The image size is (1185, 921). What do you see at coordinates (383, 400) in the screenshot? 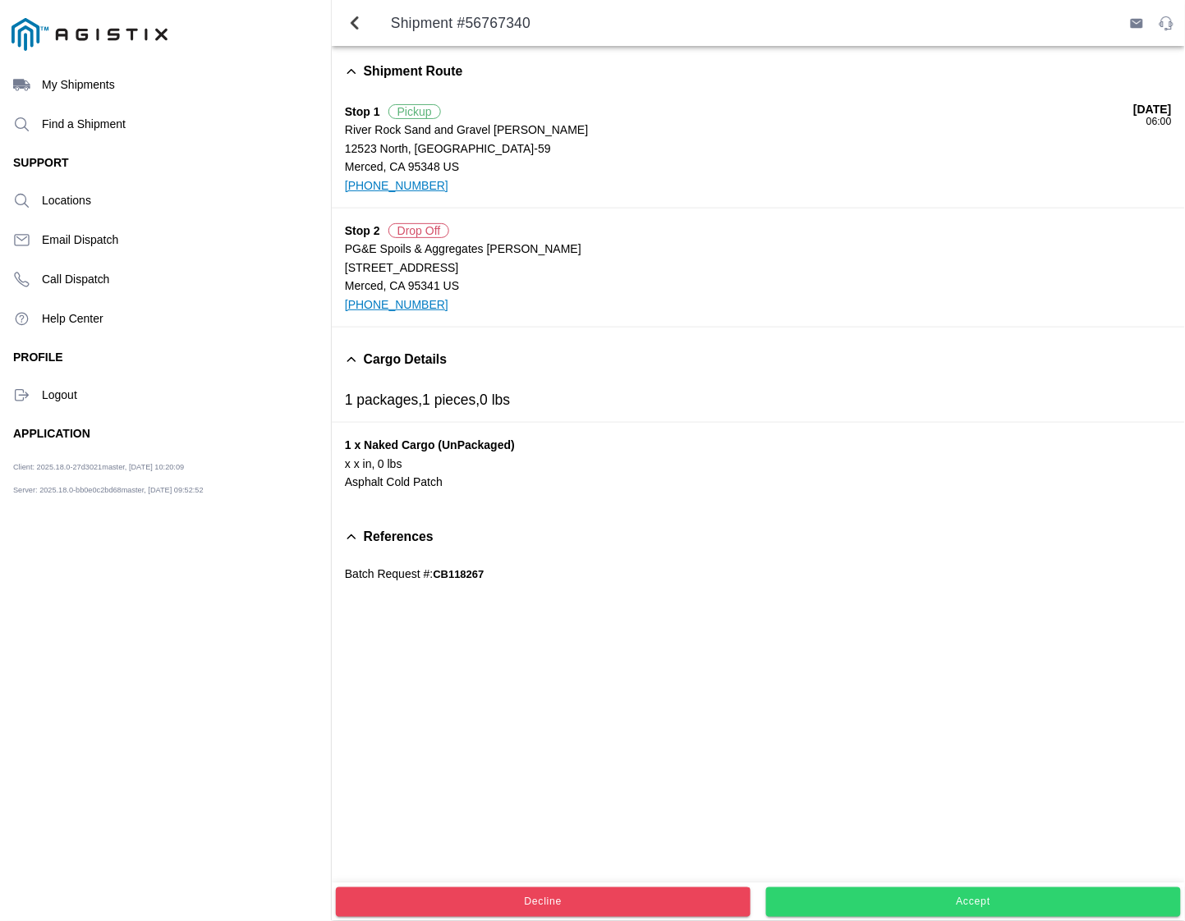
I see `span: 1 packages,` at bounding box center [383, 400].